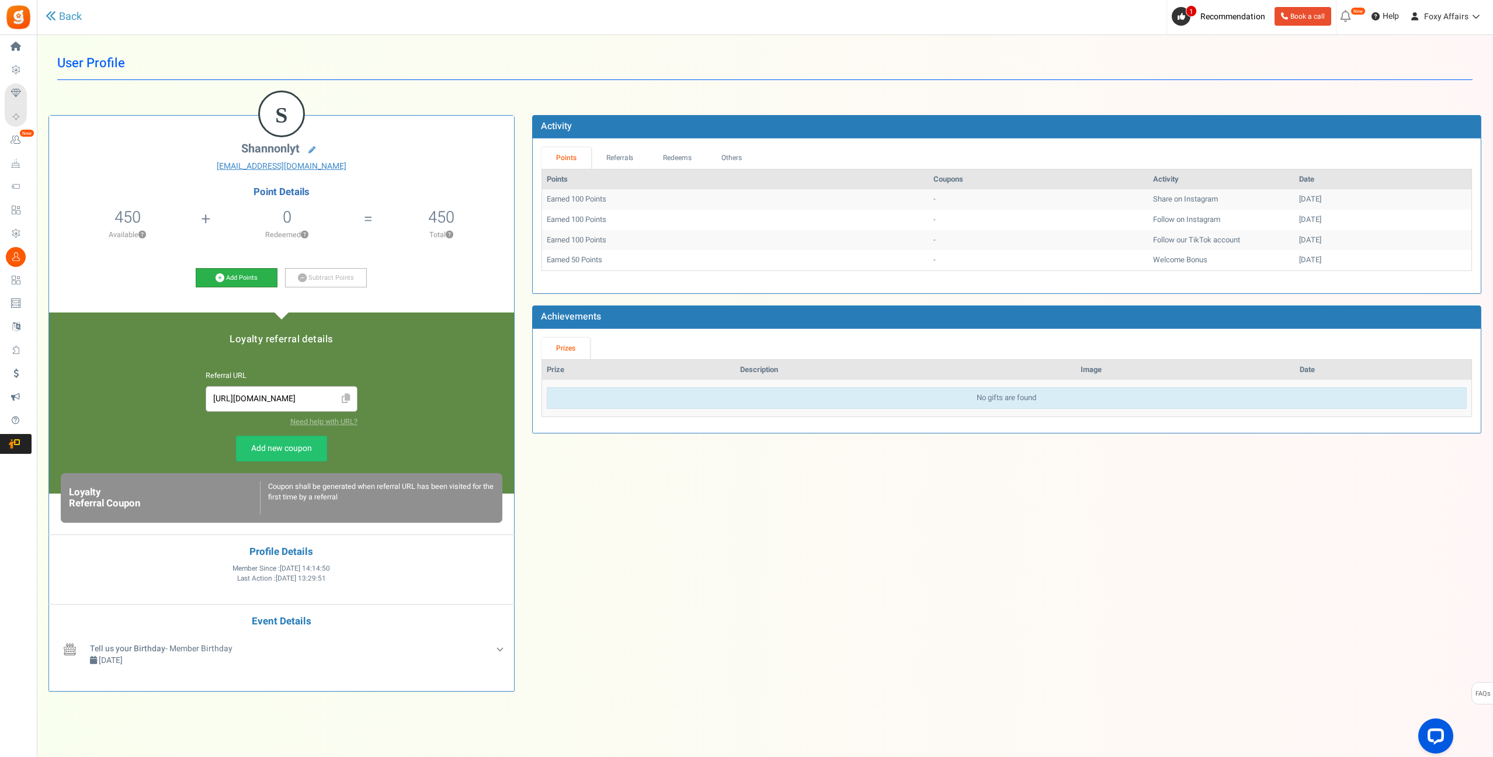 This screenshot has height=757, width=1493. What do you see at coordinates (18, 17) in the screenshot?
I see `img: Gratisfaction` at bounding box center [18, 17].